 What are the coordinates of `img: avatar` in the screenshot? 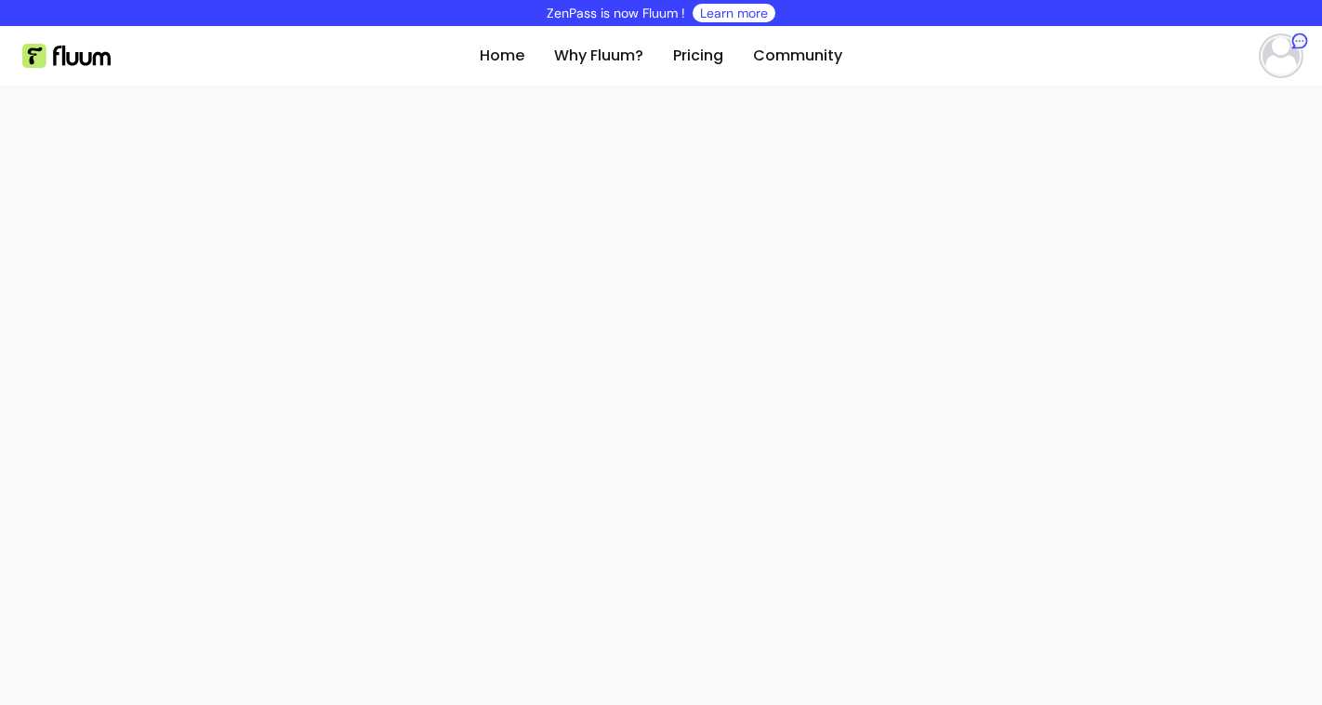 It's located at (1281, 56).